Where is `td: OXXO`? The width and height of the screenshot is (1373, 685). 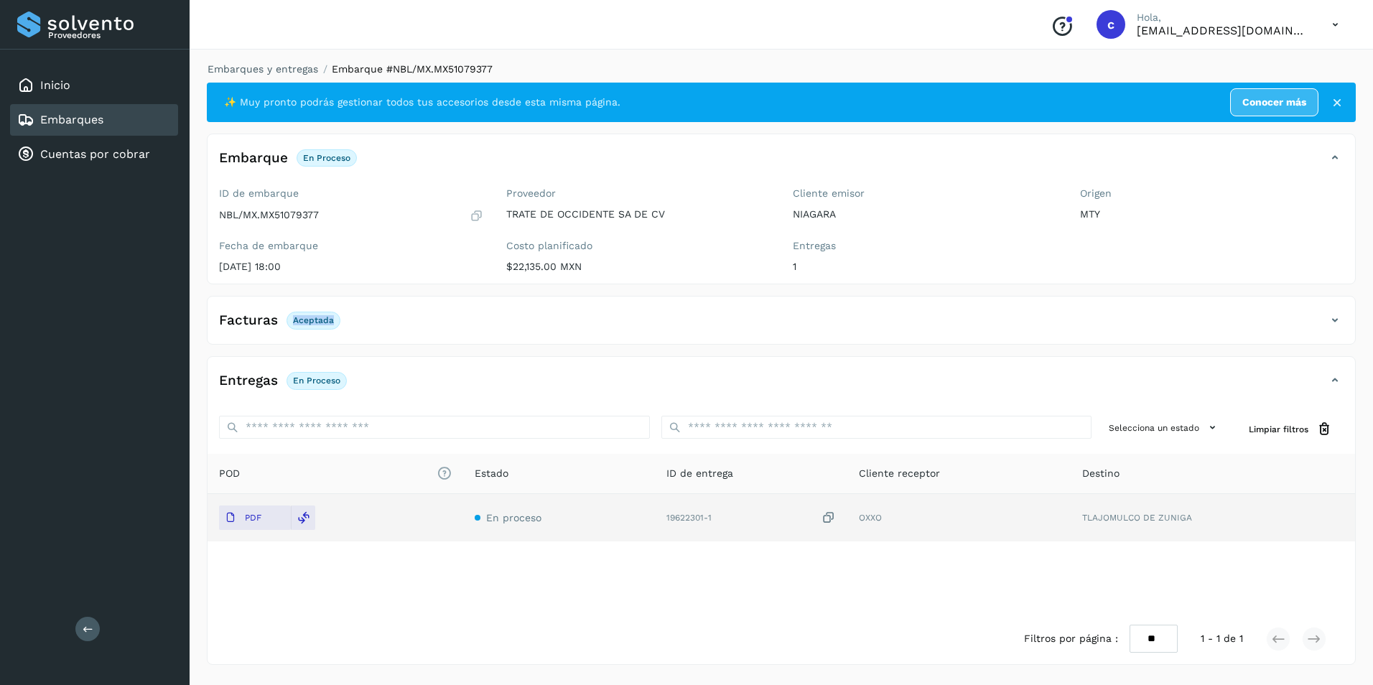 td: OXXO is located at coordinates (959, 518).